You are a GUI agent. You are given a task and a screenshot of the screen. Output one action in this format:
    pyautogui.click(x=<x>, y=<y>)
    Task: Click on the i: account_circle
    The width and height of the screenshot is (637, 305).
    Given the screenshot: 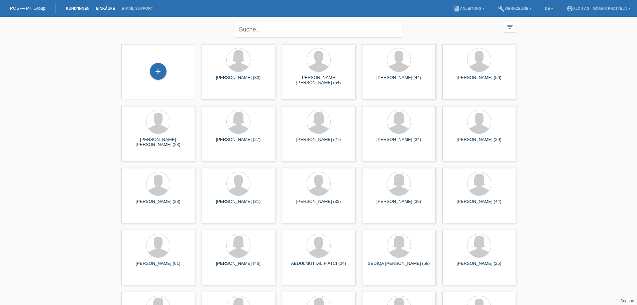 What is the action you would take?
    pyautogui.click(x=570, y=9)
    